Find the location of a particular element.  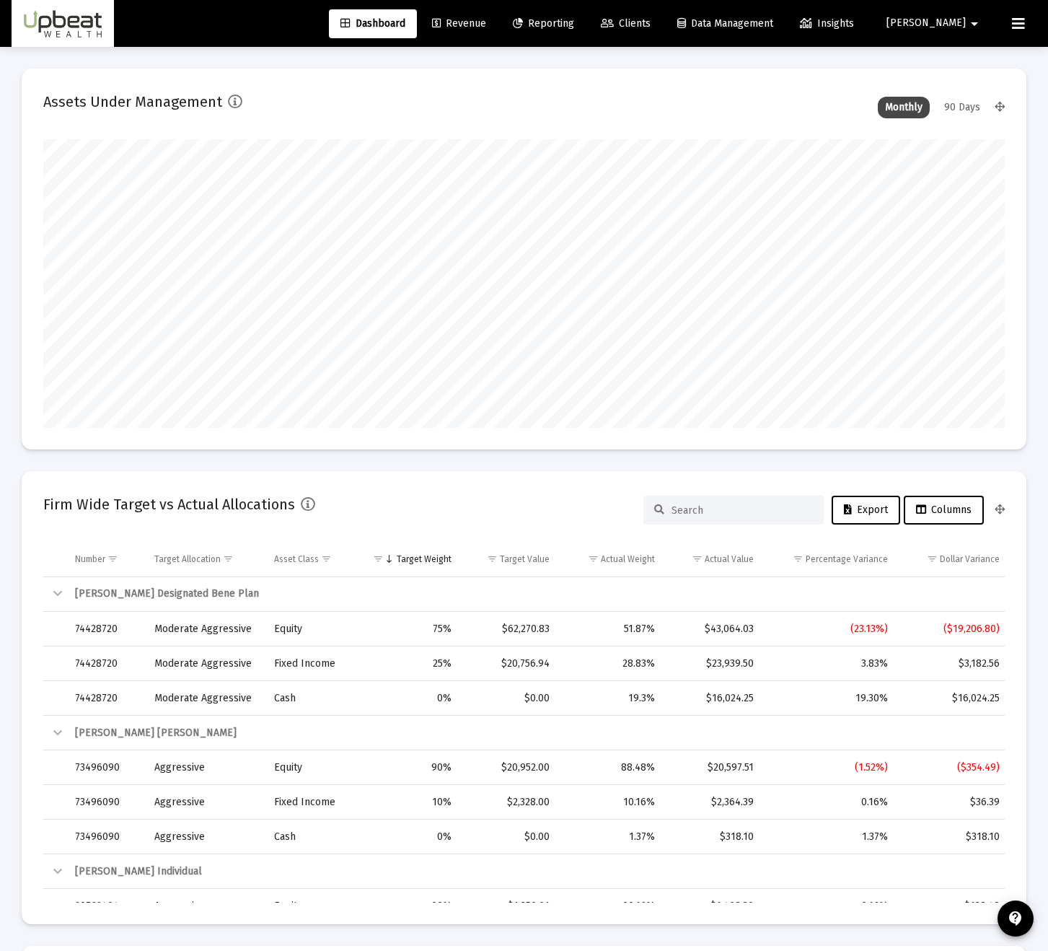

div: 10% is located at coordinates (408, 802).